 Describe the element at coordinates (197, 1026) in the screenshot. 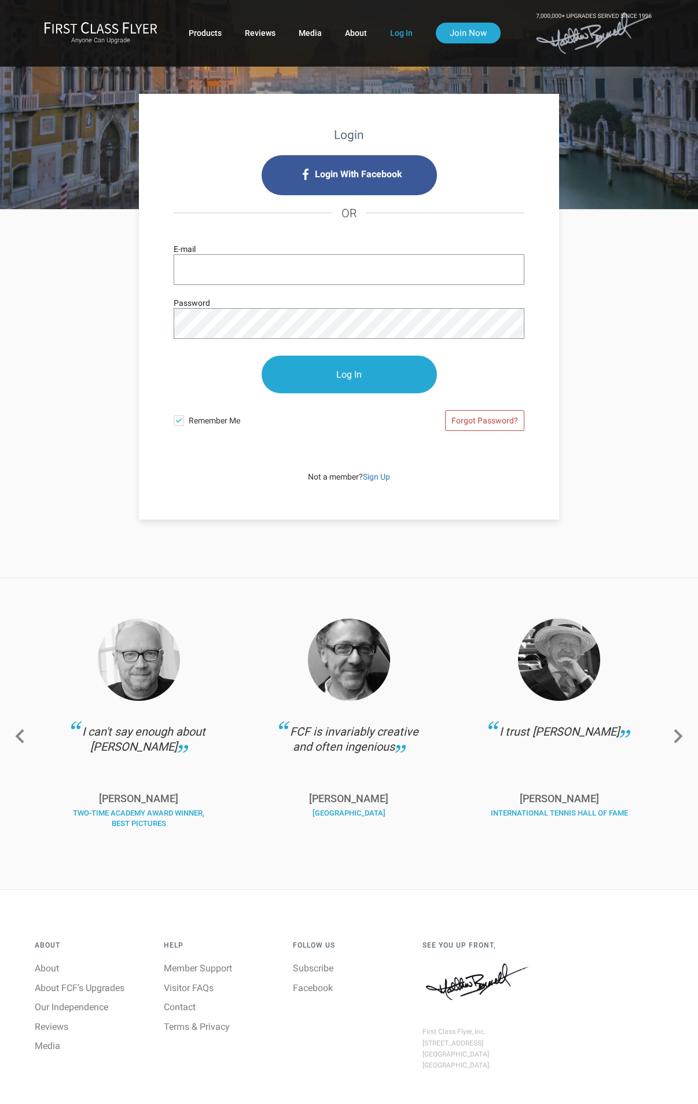

I see `a: Terms & Privacy` at that location.